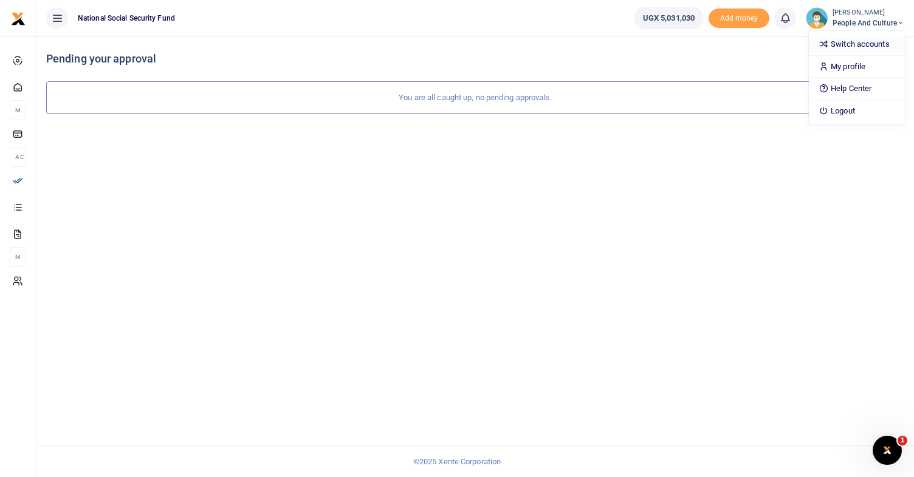 The height and width of the screenshot is (477, 914). I want to click on div: You are all caught up, no pending approvals., so click(475, 98).